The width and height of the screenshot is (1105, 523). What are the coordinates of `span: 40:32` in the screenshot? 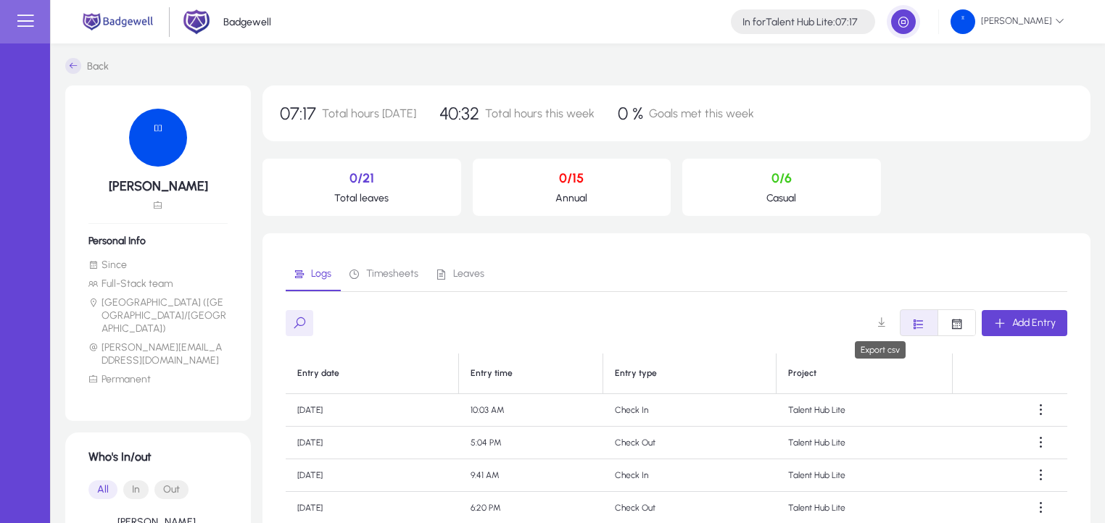 It's located at (459, 113).